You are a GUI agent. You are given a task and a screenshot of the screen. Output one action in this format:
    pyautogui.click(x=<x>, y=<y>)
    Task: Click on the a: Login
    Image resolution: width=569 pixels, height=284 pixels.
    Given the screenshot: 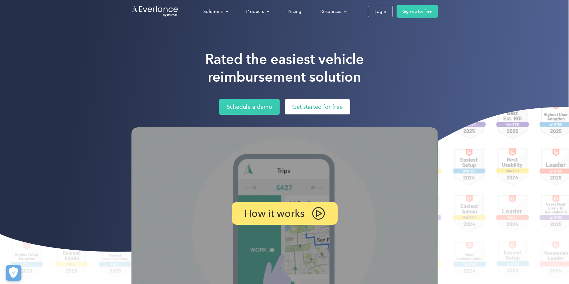 What is the action you would take?
    pyautogui.click(x=380, y=11)
    